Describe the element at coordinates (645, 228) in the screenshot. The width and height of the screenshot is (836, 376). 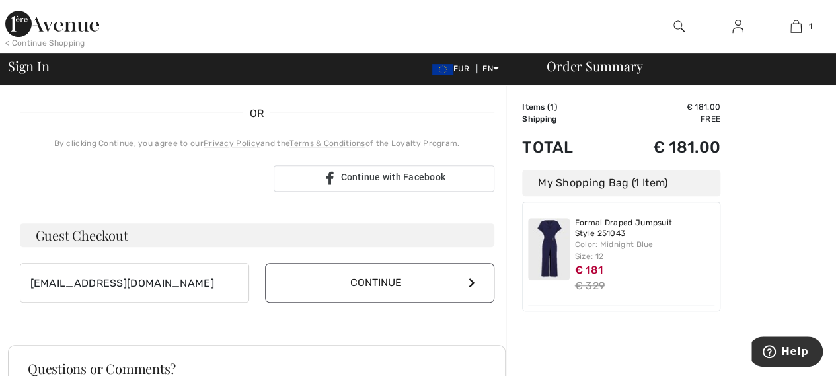
I see `a: Formal Draped Jumpsuit Style 251043` at that location.